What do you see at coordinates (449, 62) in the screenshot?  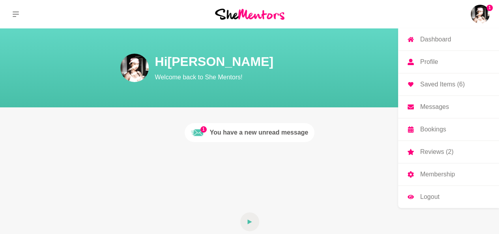 I see `a: Profile` at bounding box center [449, 62].